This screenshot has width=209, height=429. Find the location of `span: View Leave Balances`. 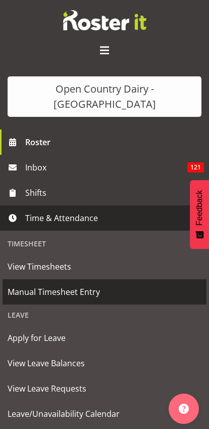

span: View Leave Balances is located at coordinates (105, 363).